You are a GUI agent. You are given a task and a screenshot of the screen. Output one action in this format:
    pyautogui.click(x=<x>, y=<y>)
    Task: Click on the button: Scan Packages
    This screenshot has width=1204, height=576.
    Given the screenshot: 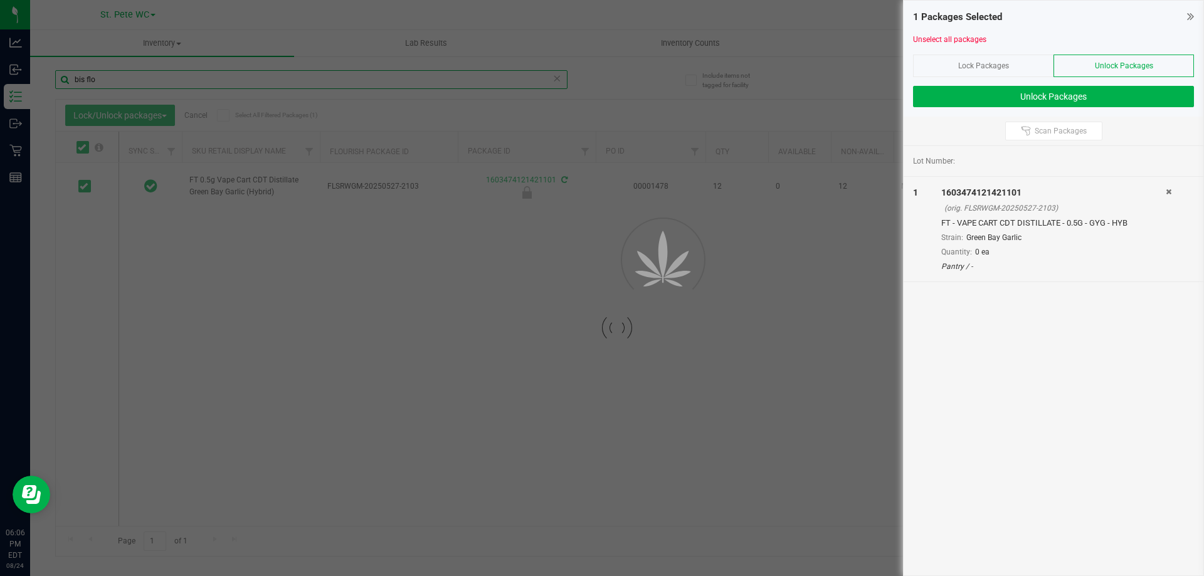 What is the action you would take?
    pyautogui.click(x=1053, y=131)
    